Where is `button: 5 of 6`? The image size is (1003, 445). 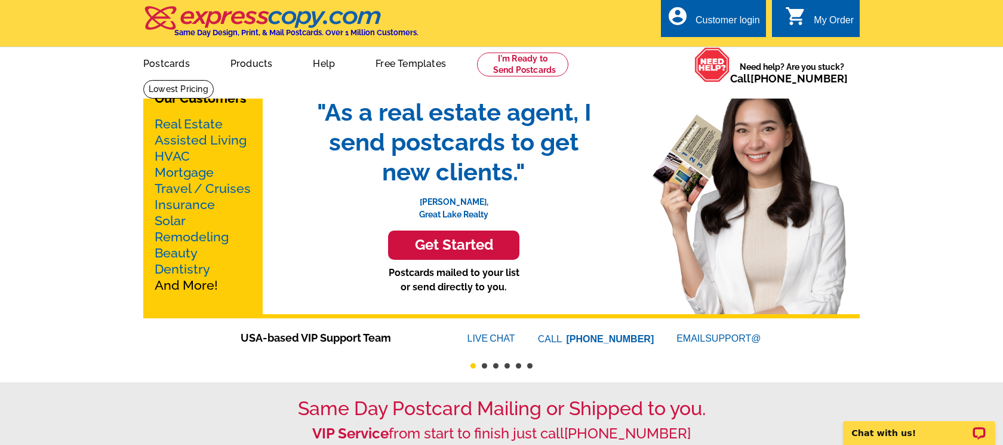 button: 5 of 6 is located at coordinates (518, 366).